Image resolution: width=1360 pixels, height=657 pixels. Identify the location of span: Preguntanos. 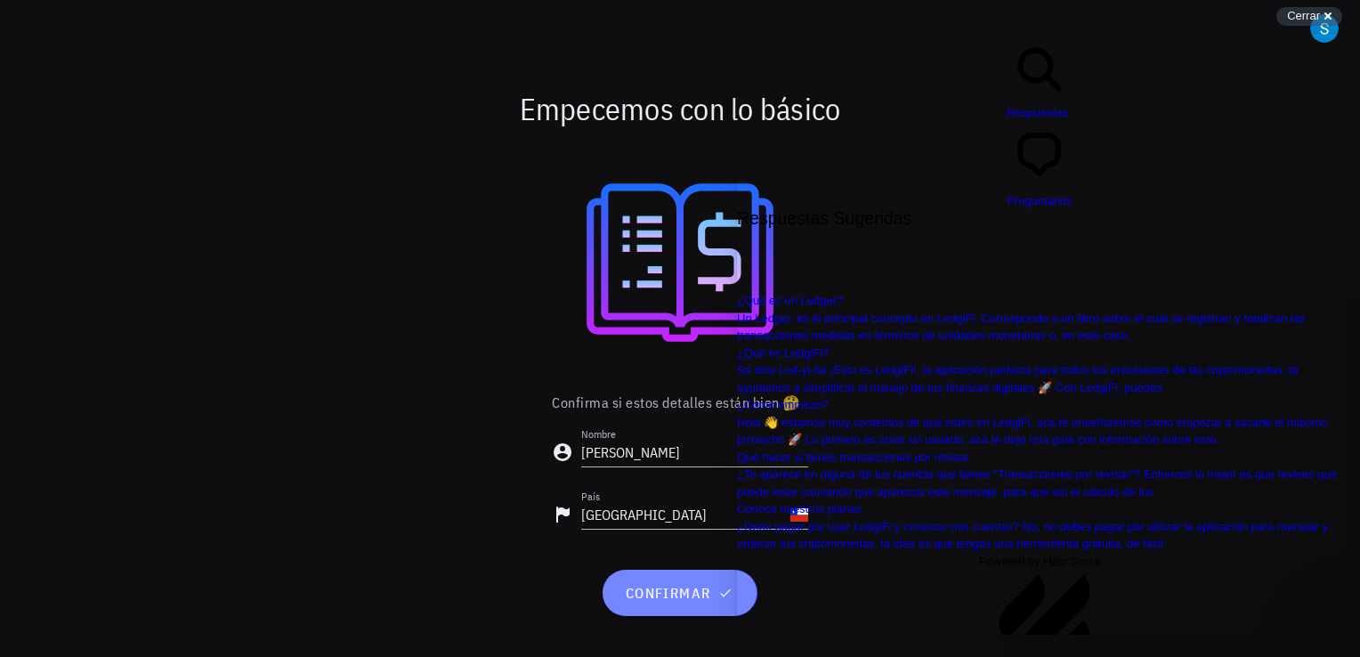
(303, 166).